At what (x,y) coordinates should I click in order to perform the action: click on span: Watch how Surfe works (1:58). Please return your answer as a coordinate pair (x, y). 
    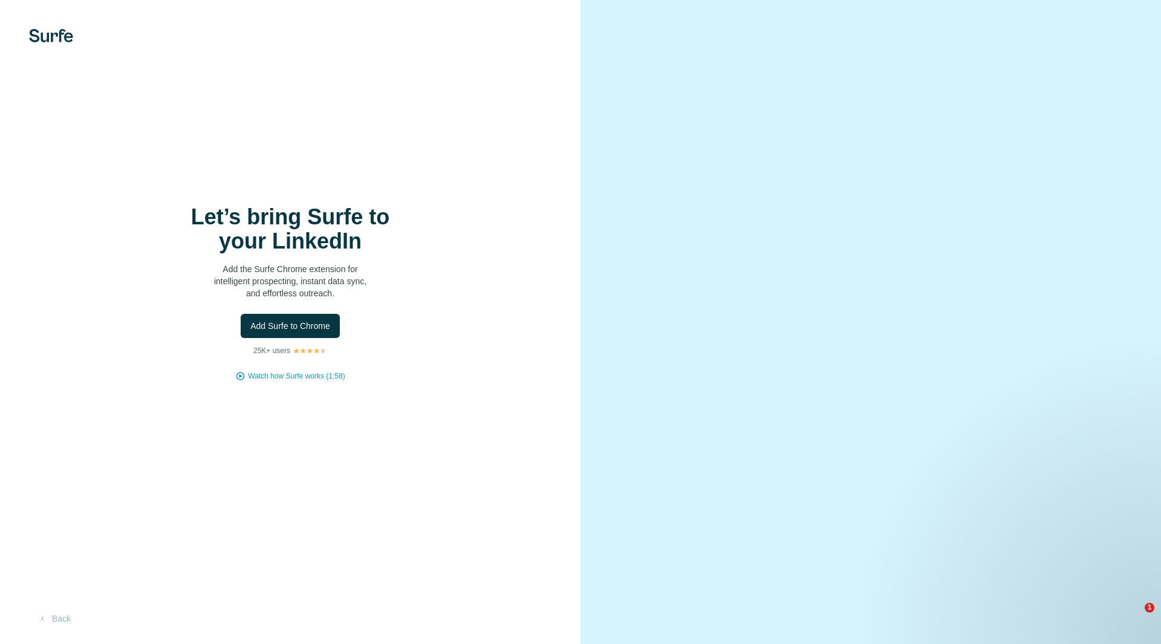
    Looking at the image, I should click on (296, 376).